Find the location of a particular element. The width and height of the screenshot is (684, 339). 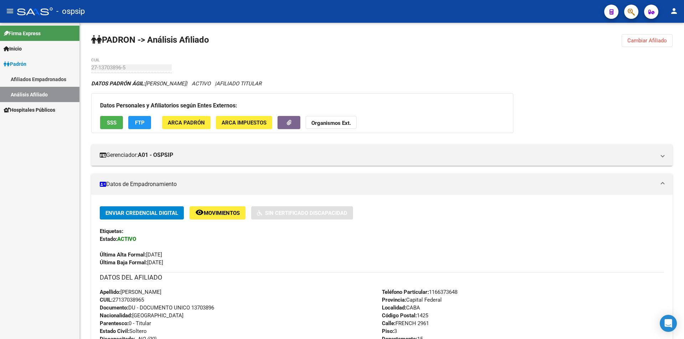

strong: Provincia: is located at coordinates (394, 300).